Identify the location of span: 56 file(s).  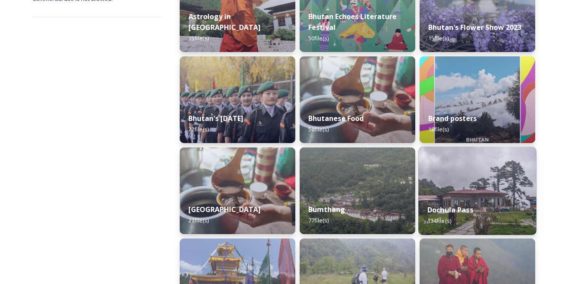
(319, 129).